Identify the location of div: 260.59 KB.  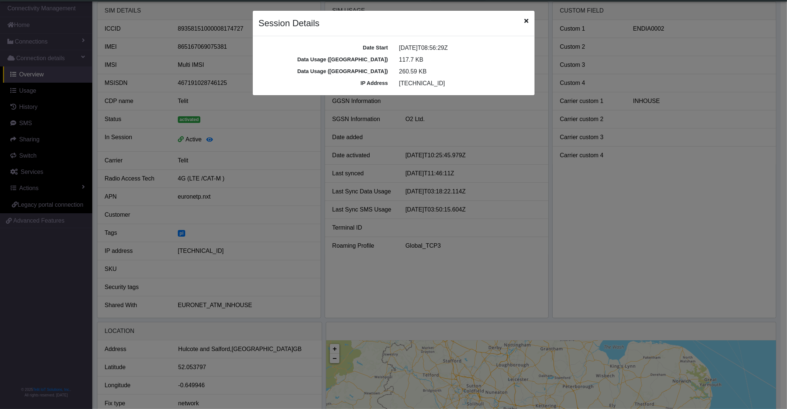
(464, 72).